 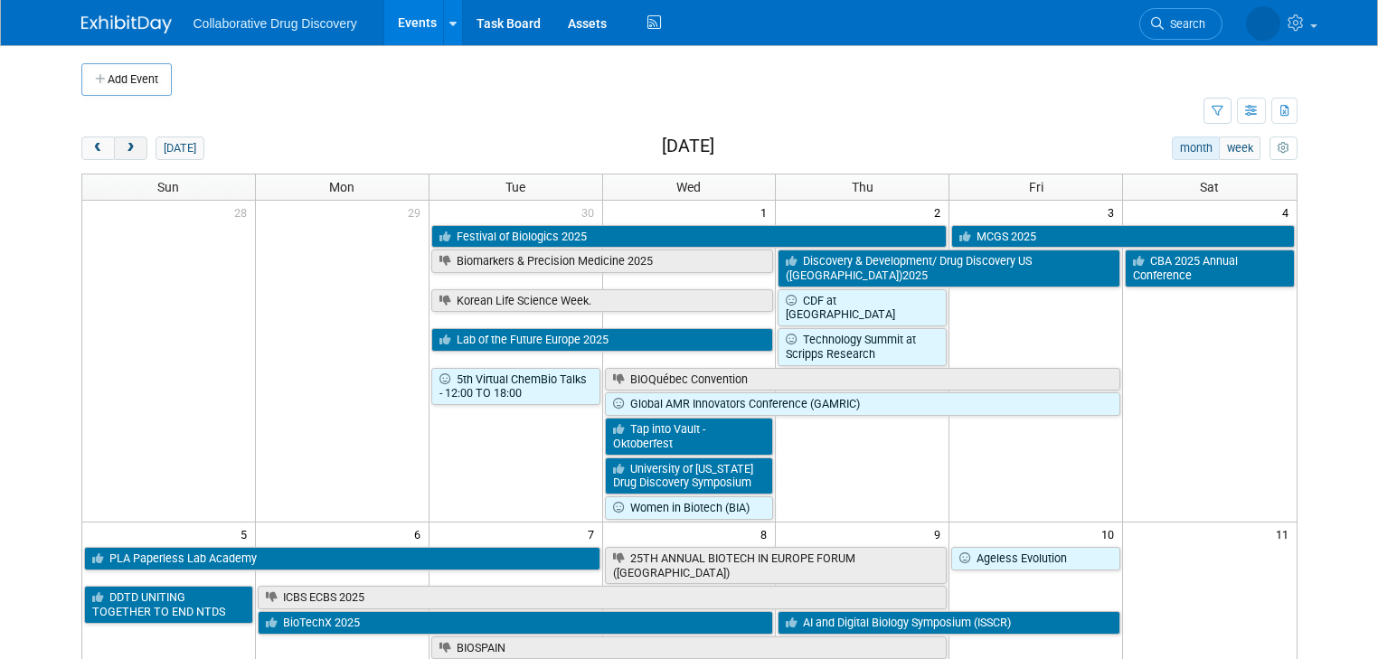 I want to click on span: Tue, so click(x=515, y=187).